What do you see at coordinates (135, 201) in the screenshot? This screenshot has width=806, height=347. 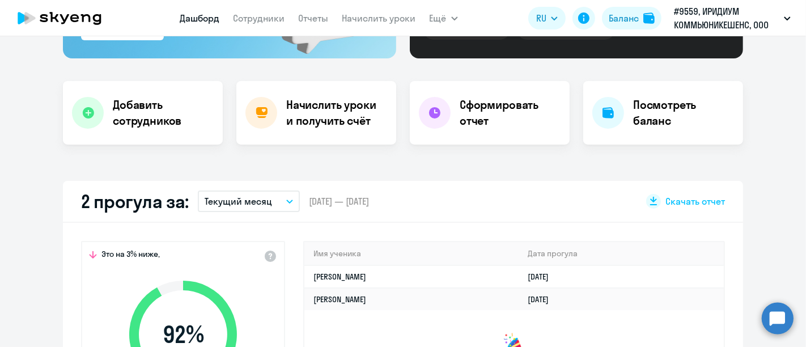 I see `h2: 2 прогула за:` at bounding box center [135, 201].